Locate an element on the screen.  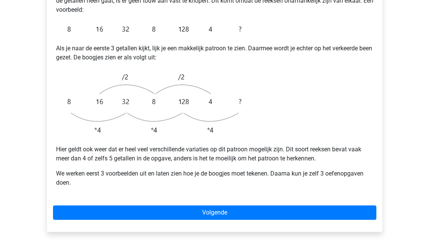
p: We werken eerst 3 voorbeelden uit en laten zien hoe je de boogjes moet tekenen. Daarna kun je zel... is located at coordinates (215, 178).